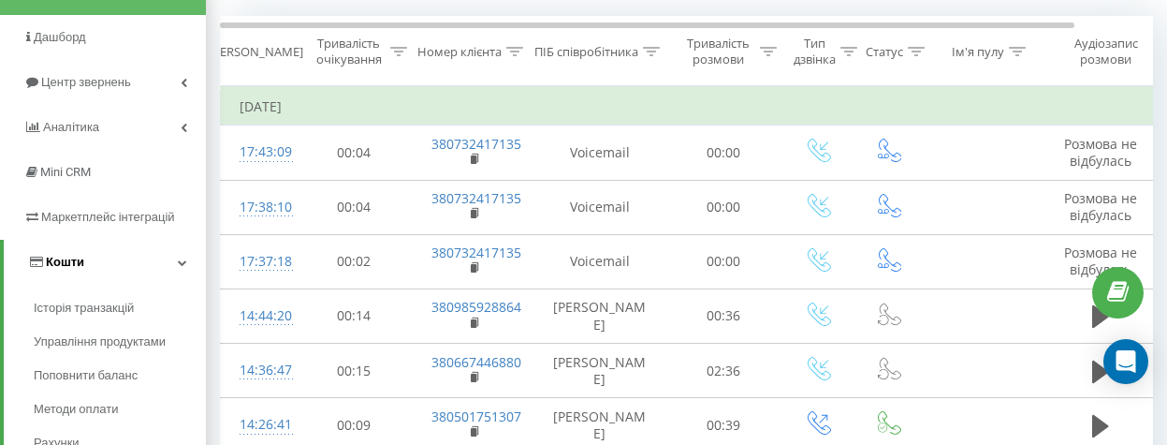 This screenshot has width=1167, height=445. I want to click on span: Поповнити баланс, so click(85, 375).